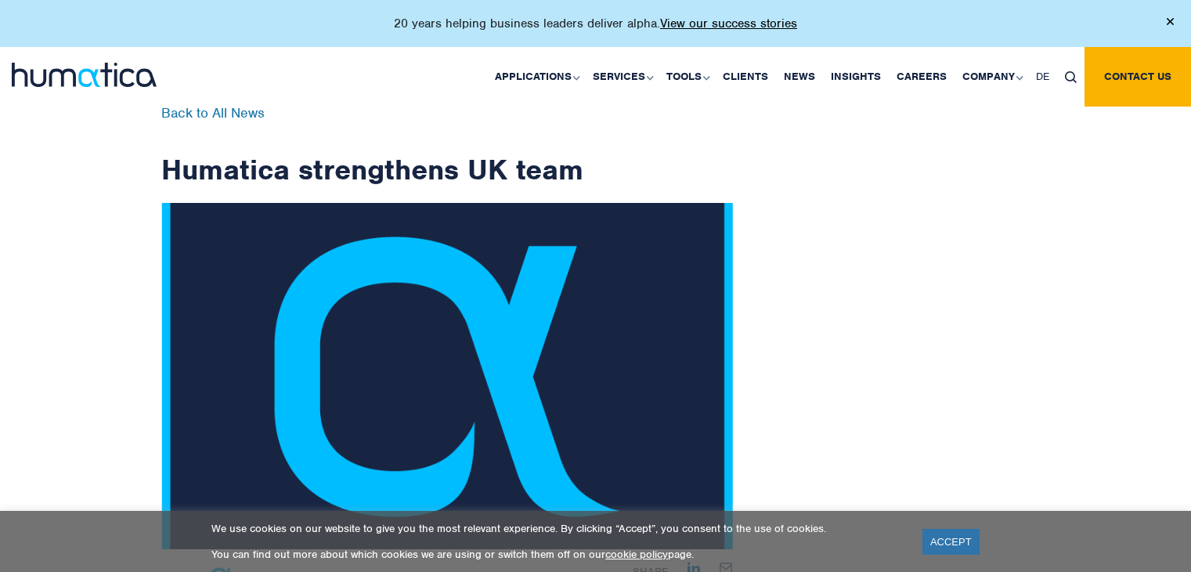  What do you see at coordinates (447, 376) in the screenshot?
I see `img: ndetails` at bounding box center [447, 376].